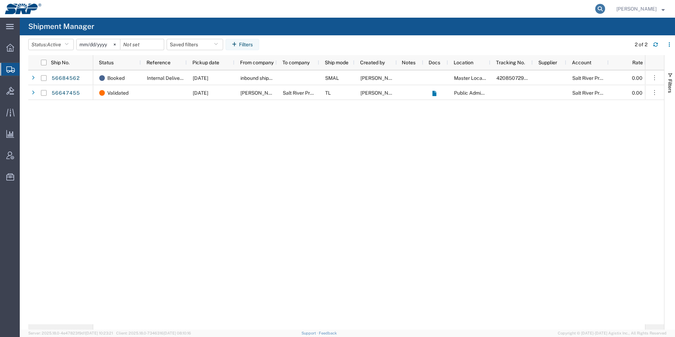 Image resolution: width=675 pixels, height=337 pixels. I want to click on span: 420850729505510831165239677443, so click(541, 78).